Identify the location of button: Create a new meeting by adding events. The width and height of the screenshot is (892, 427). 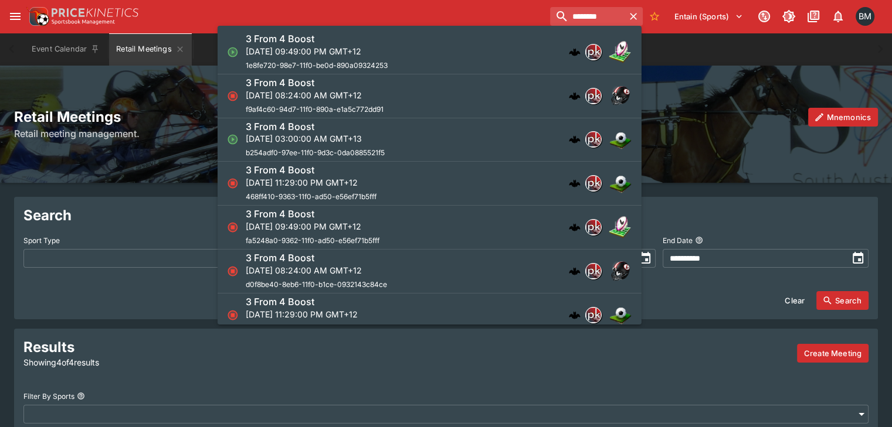
(832, 353).